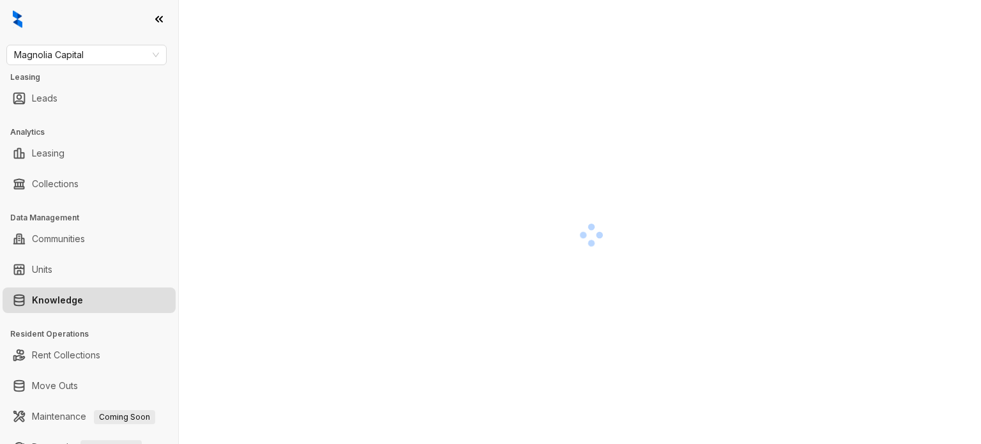 This screenshot has height=444, width=981. I want to click on li: Maintenance, so click(89, 416).